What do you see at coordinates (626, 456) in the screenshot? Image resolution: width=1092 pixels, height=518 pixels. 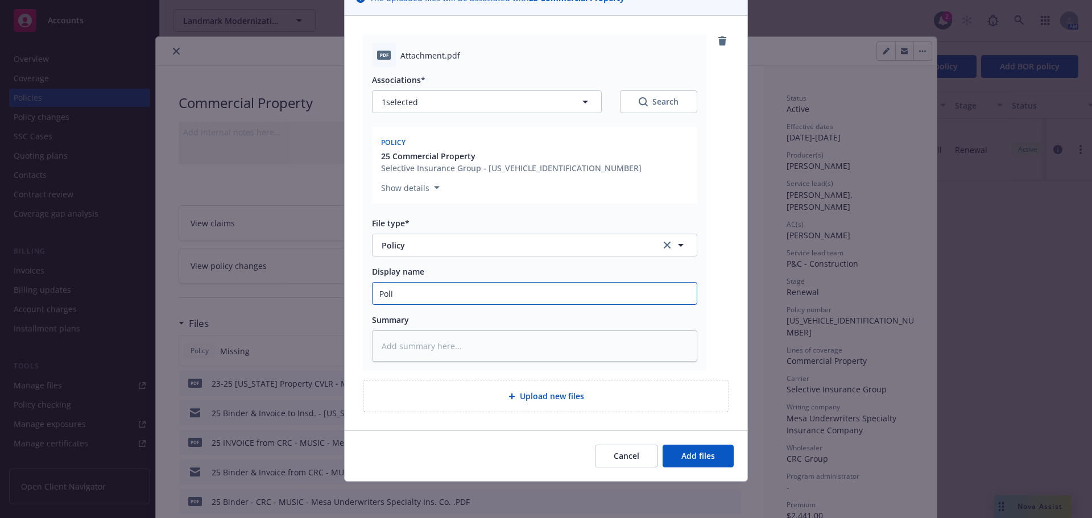 I see `button: Cancel` at bounding box center [626, 456].